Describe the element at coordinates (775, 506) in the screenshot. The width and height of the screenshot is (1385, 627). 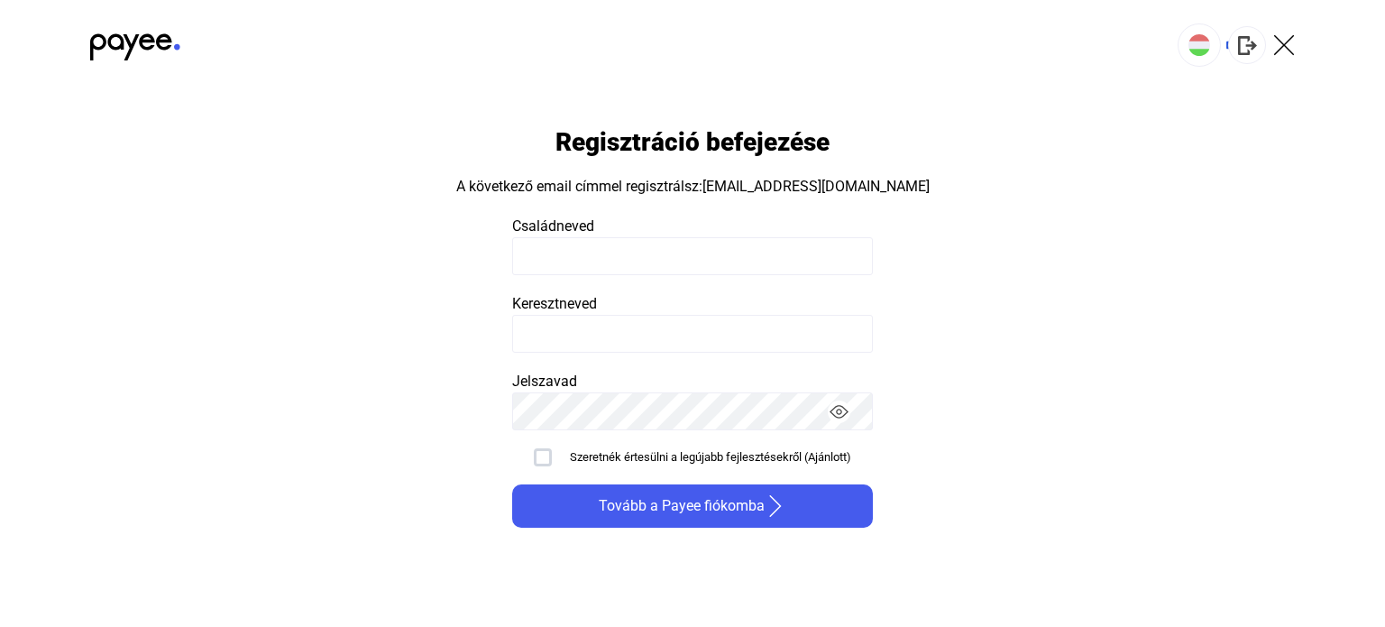
I see `img: arrow-right-white` at that location.